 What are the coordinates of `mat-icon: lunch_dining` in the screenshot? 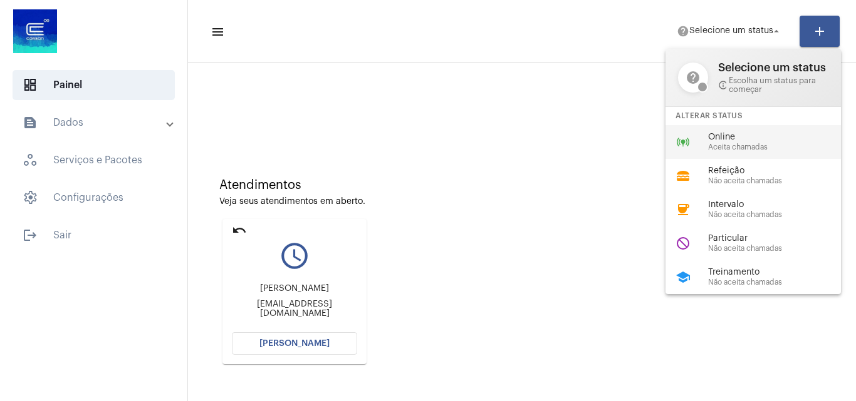 It's located at (683, 176).